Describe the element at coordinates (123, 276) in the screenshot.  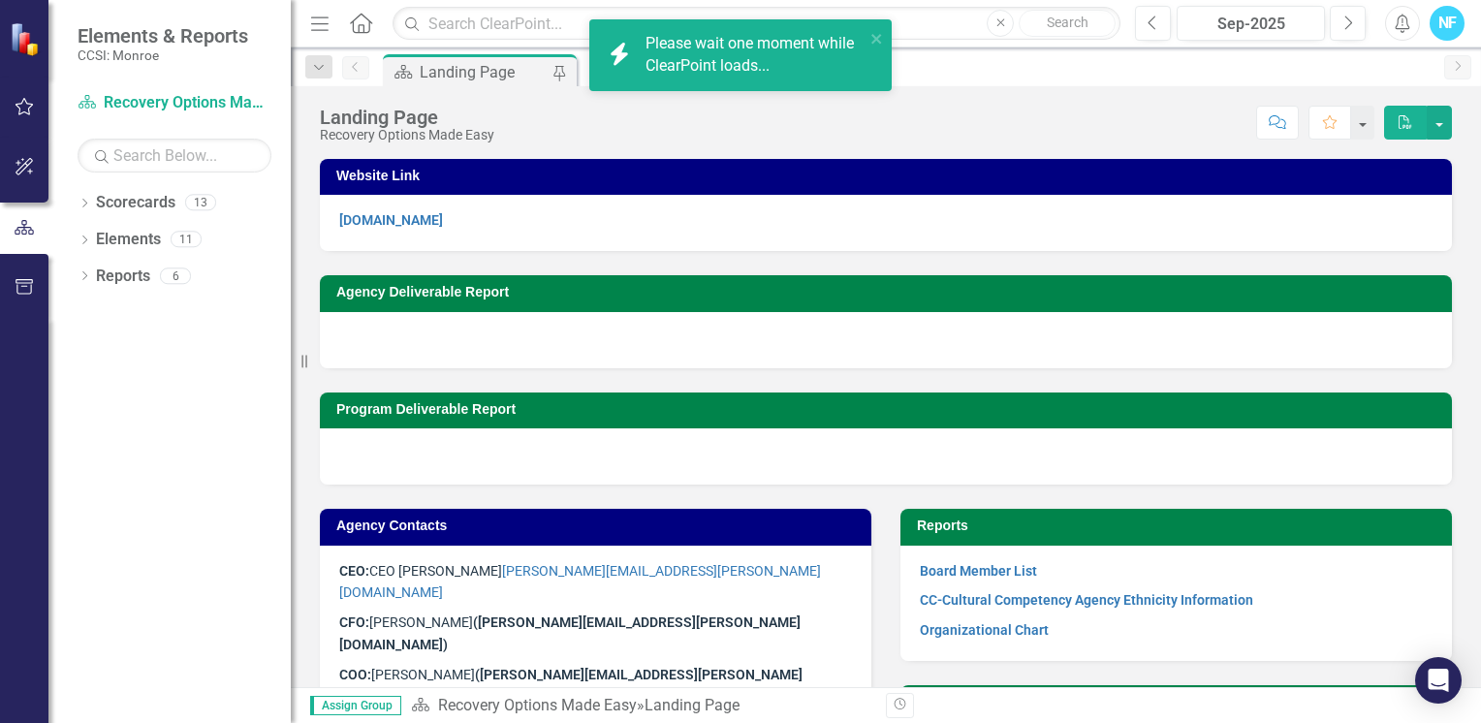
I see `a: Reports` at that location.